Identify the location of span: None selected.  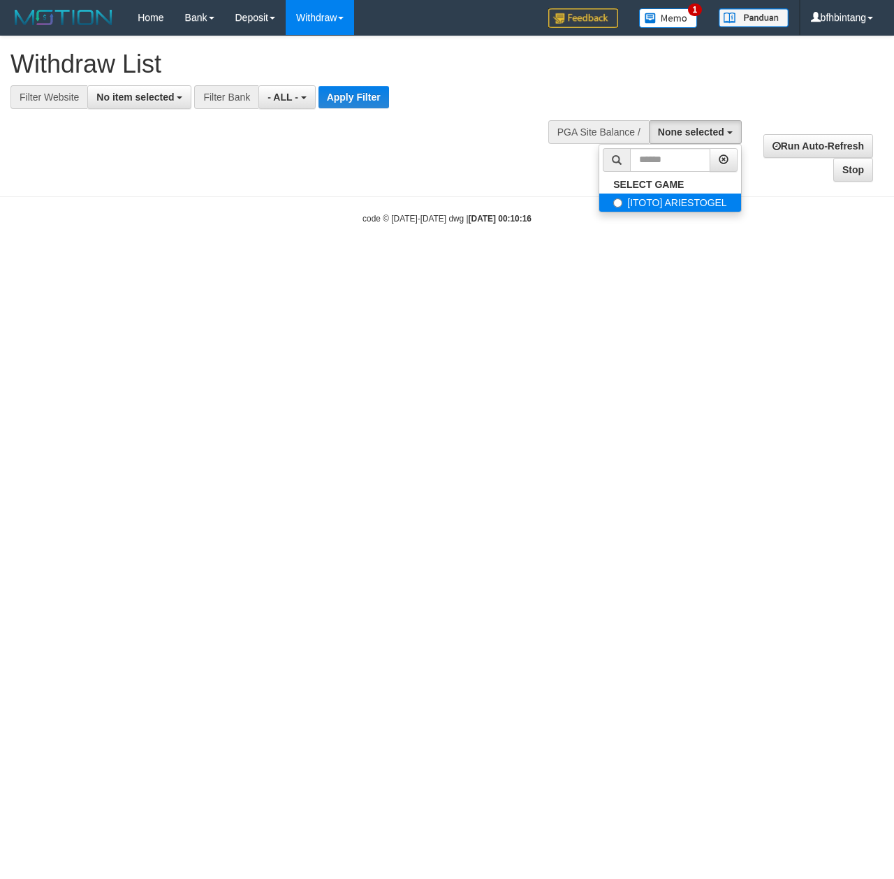
(691, 132).